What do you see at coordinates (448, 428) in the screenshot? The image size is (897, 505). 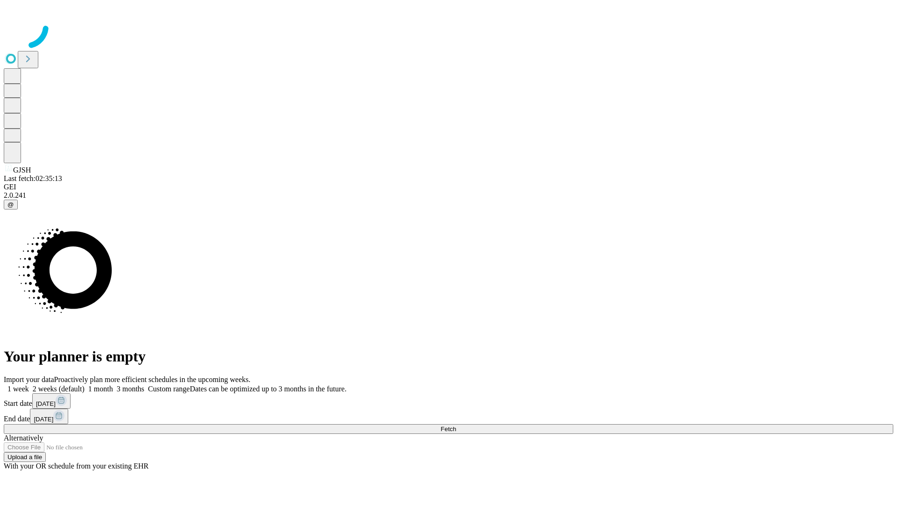 I see `span: Fetch` at bounding box center [448, 428].